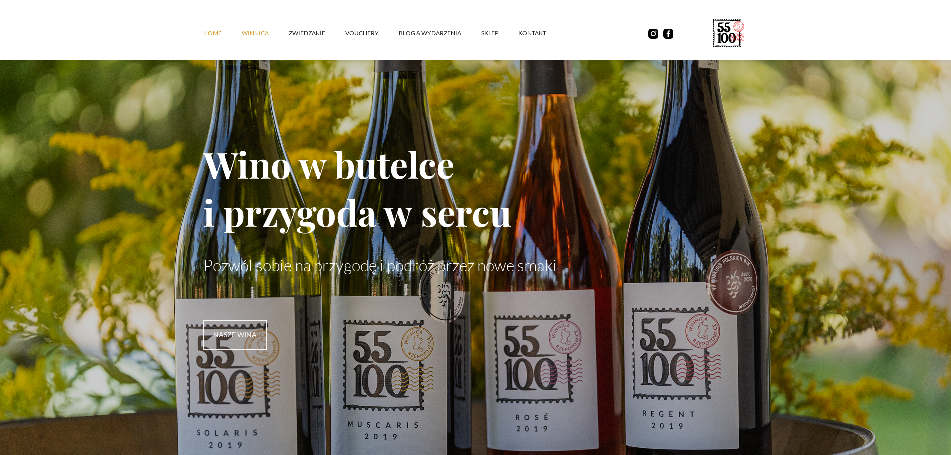 This screenshot has height=455, width=951. Describe the element at coordinates (317, 33) in the screenshot. I see `a: ZWIEDZANIE` at that location.